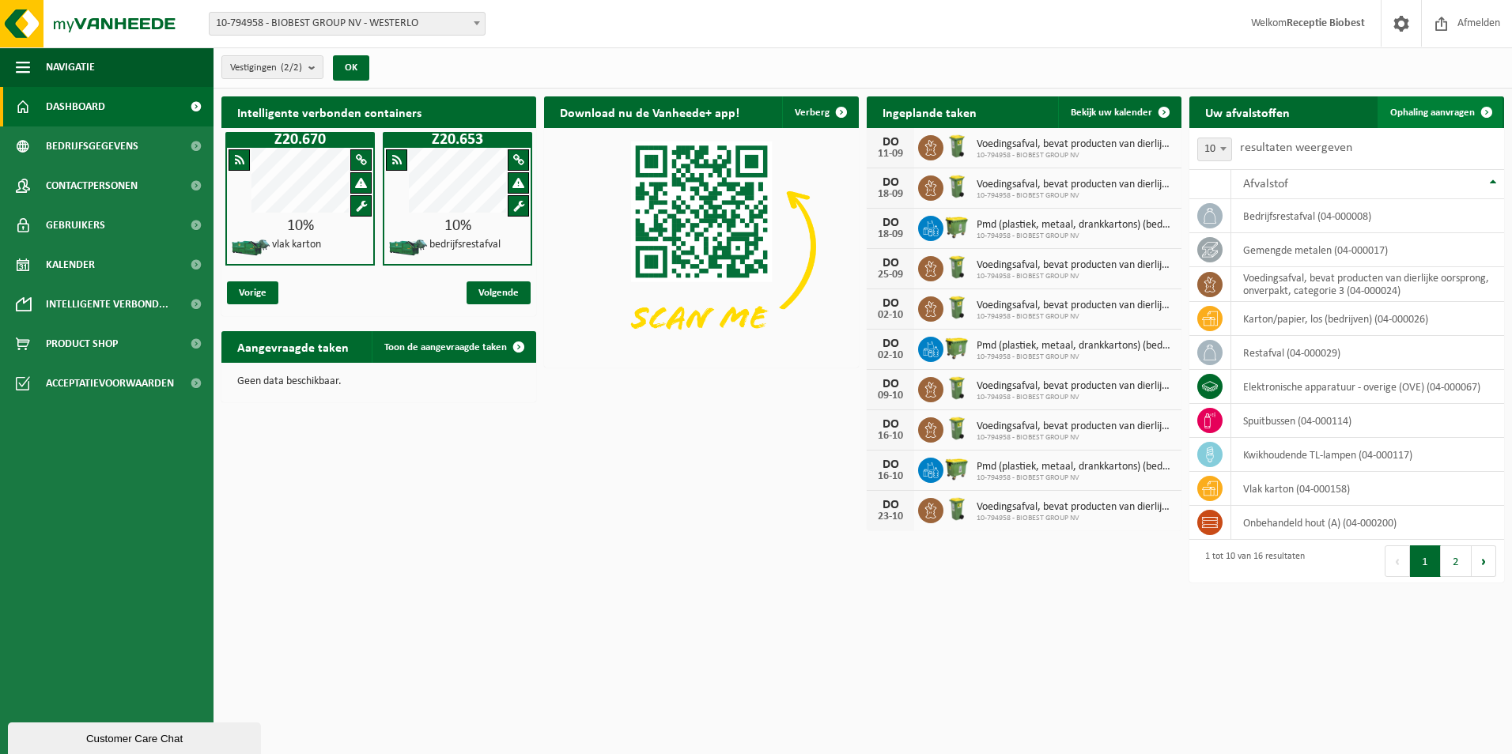  I want to click on h1: Z20.670, so click(300, 140).